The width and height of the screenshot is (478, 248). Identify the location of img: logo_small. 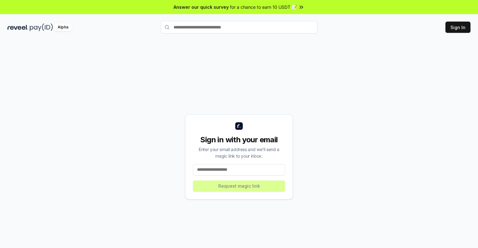
(239, 126).